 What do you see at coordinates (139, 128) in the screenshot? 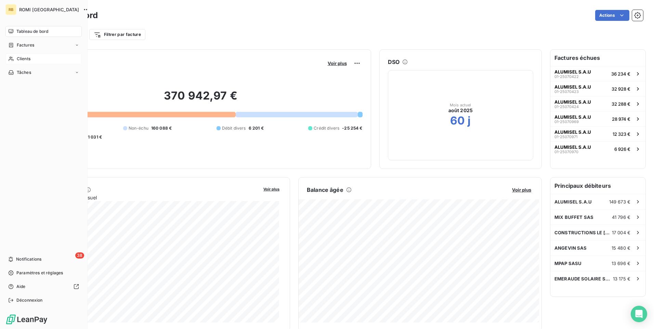
I see `span: Non-échu` at bounding box center [139, 128].